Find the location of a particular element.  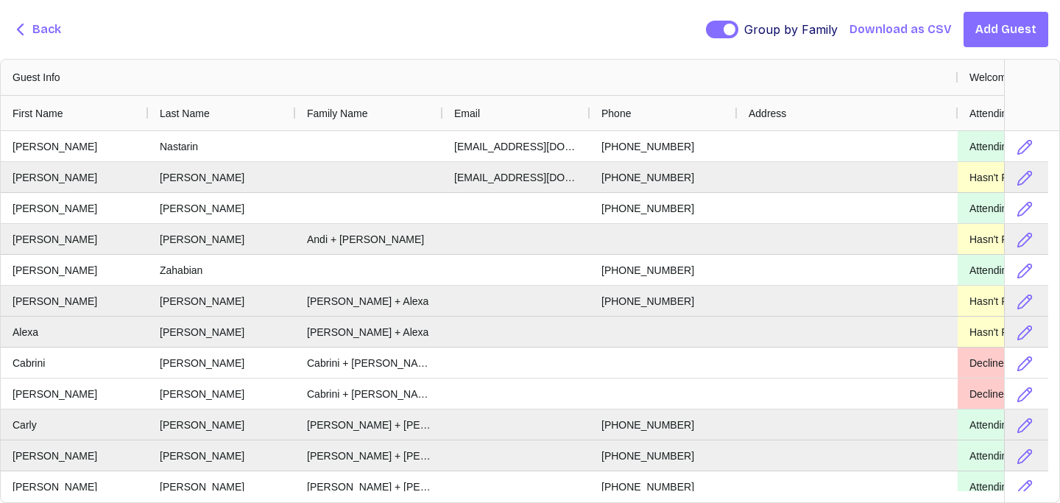

span: Group by Family is located at coordinates (791, 29).